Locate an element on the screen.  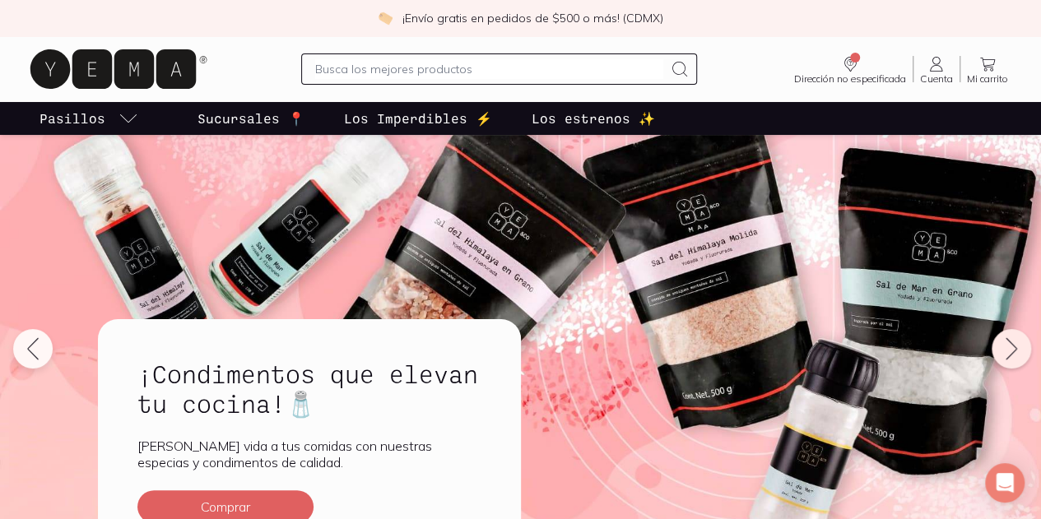
p: Los estrenos ✨ is located at coordinates (593, 119).